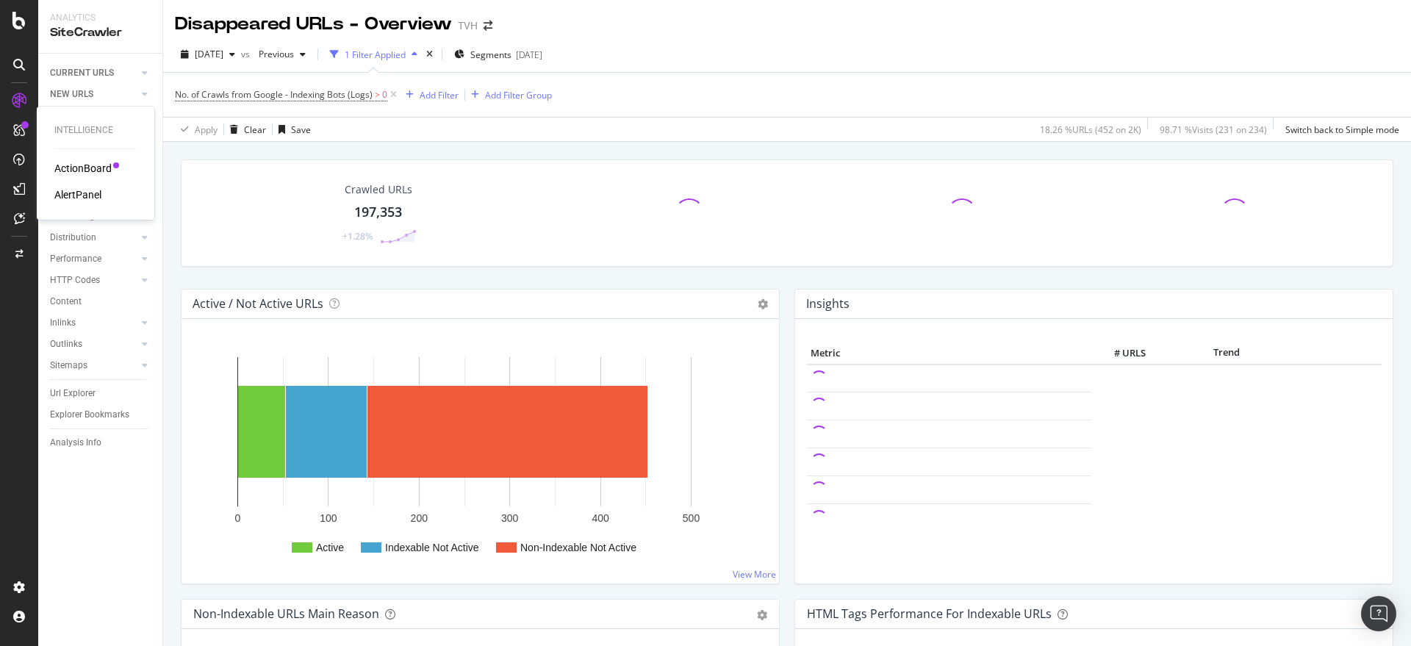 Image resolution: width=1411 pixels, height=646 pixels. Describe the element at coordinates (82, 73) in the screenshot. I see `div: CURRENT URLS` at that location.